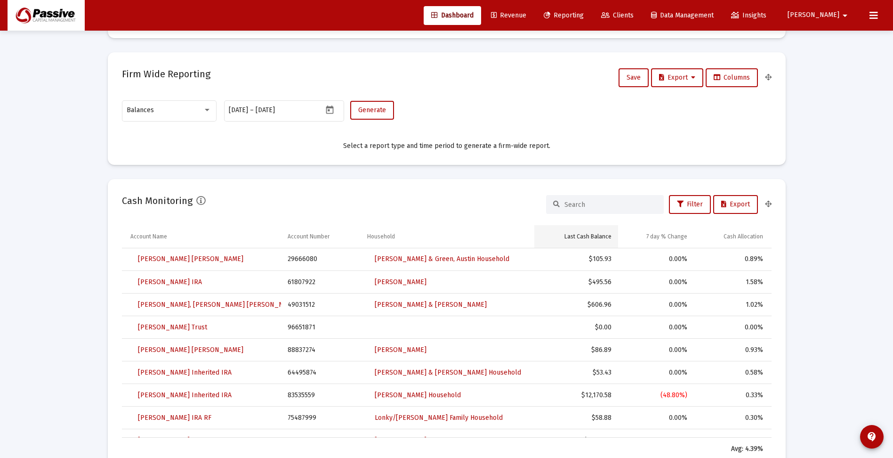 The width and height of the screenshot is (893, 458). I want to click on div: Last Cash Balance, so click(588, 236).